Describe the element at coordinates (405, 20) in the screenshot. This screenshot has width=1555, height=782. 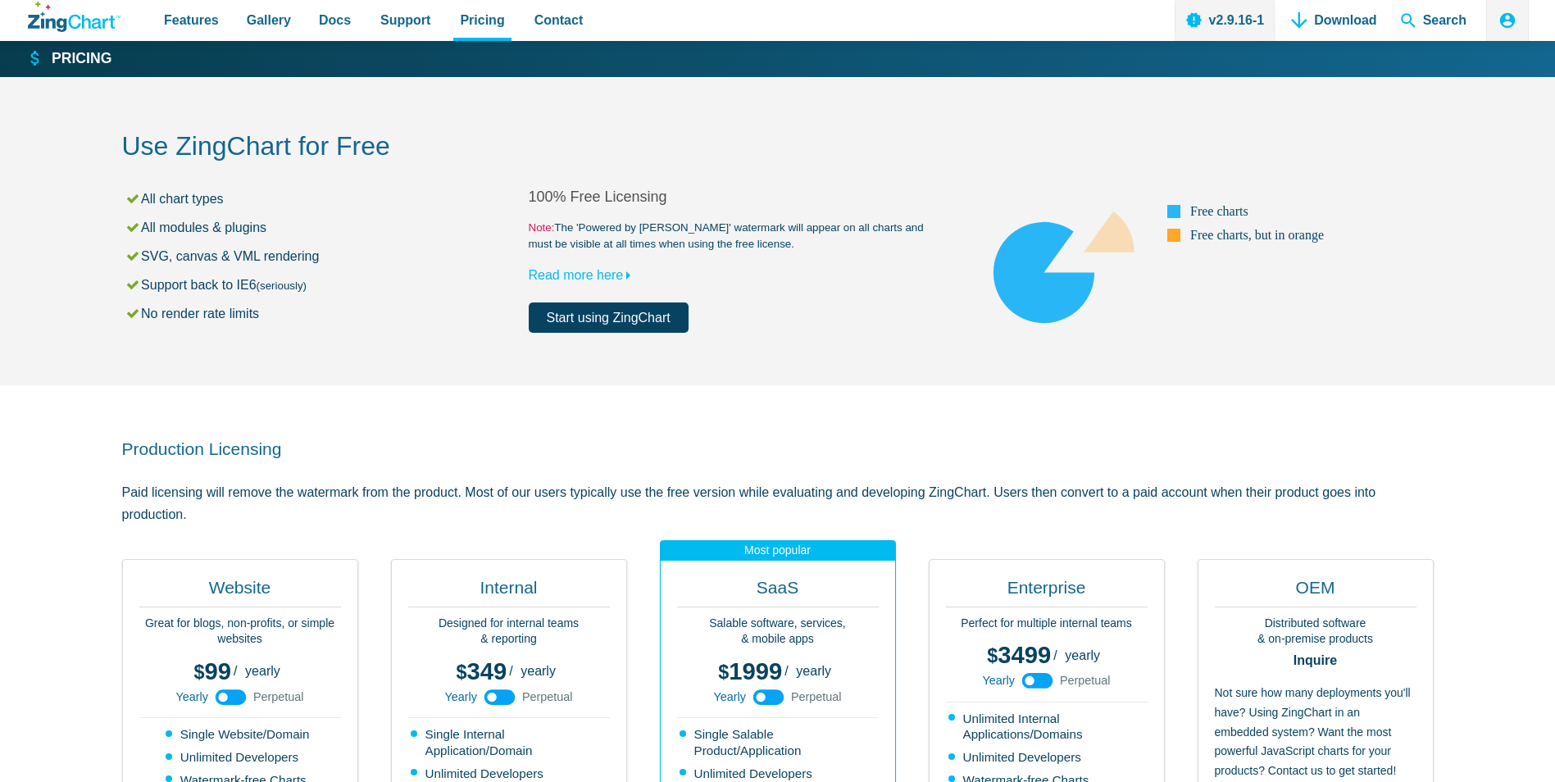
I see `span: Support` at that location.